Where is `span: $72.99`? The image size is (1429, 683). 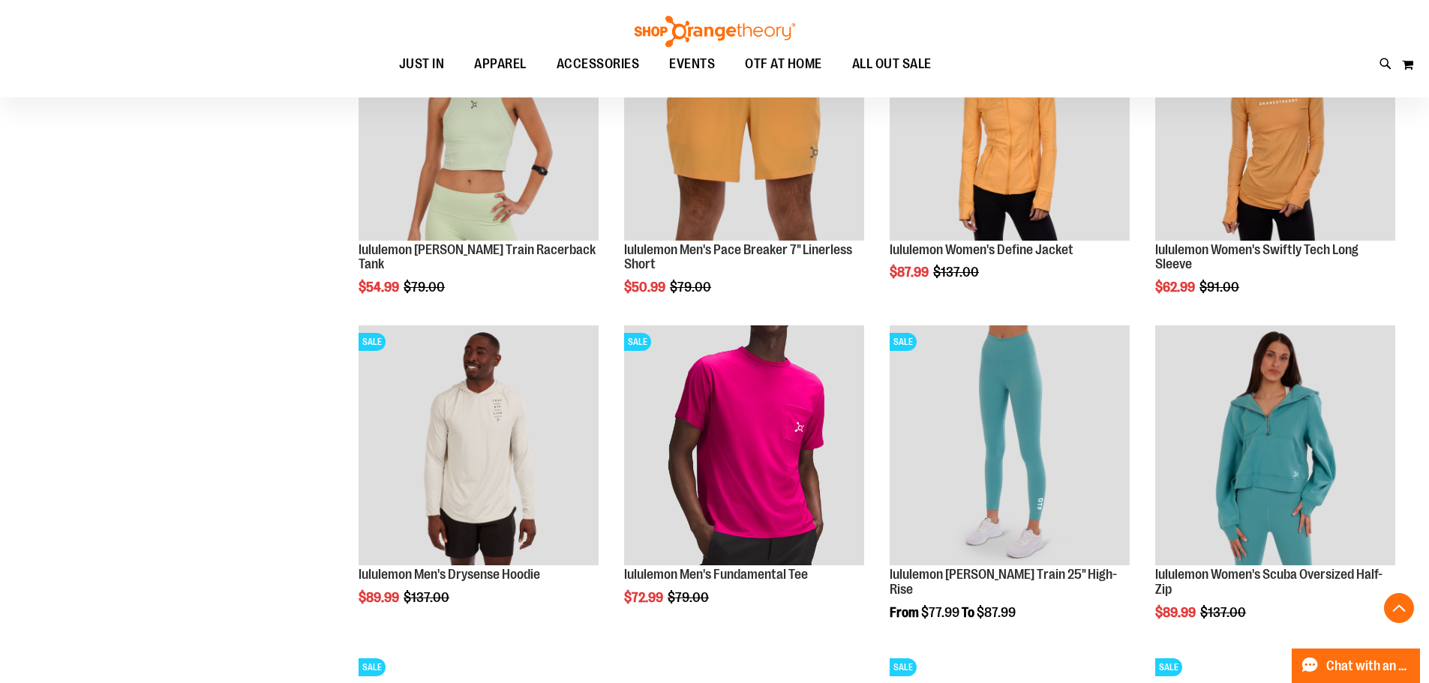
span: $72.99 is located at coordinates (644, 598).